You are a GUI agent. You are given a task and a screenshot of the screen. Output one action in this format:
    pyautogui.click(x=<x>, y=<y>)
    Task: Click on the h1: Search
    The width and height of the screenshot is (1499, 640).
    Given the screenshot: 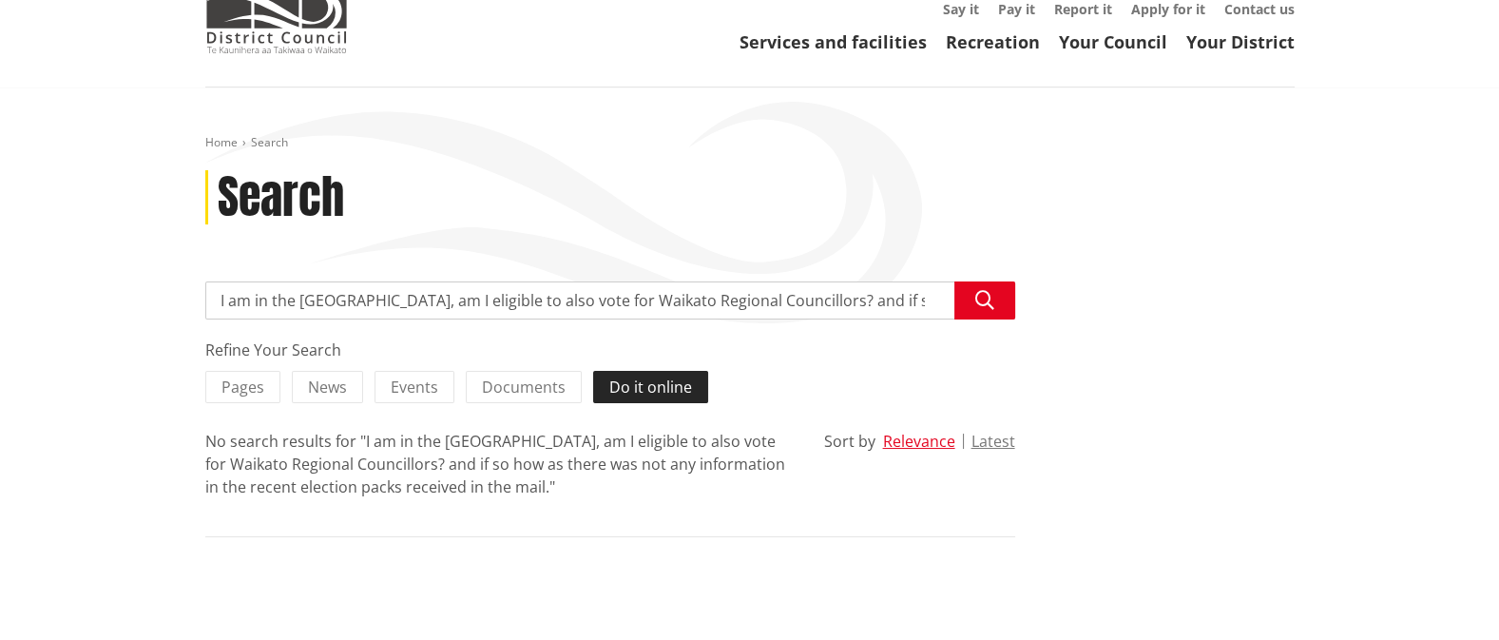 What is the action you would take?
    pyautogui.click(x=280, y=198)
    